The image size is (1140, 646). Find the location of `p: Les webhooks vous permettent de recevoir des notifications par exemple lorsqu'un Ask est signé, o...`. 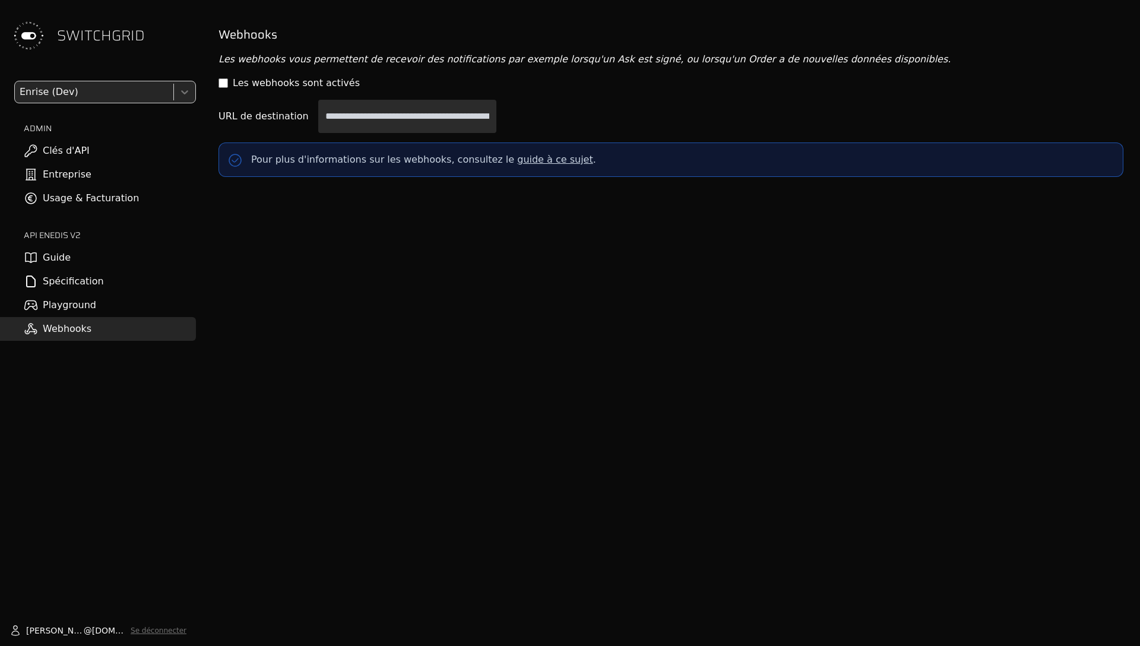

p: Les webhooks vous permettent de recevoir des notifications par exemple lorsqu'un Ask est signé, o... is located at coordinates (671, 59).